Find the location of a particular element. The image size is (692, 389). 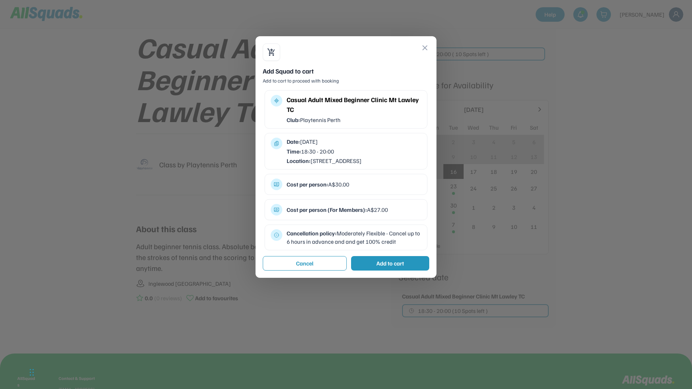

div: Add to cart is located at coordinates (390, 263).